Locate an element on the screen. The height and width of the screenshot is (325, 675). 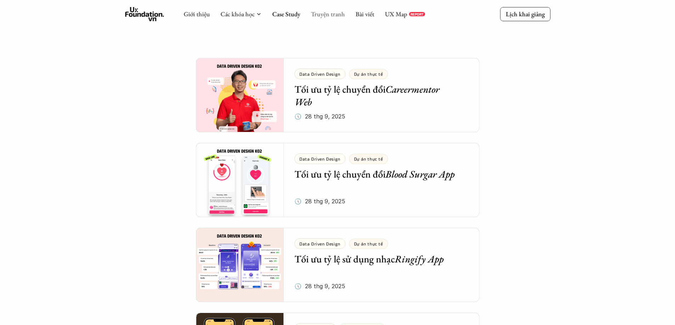
a: Data Driven DesignDự án thực tếTối ưu tỷ lệ chuyển đổiCareermentor Web🕔 28 thg 9, 2025 is located at coordinates (338, 95).